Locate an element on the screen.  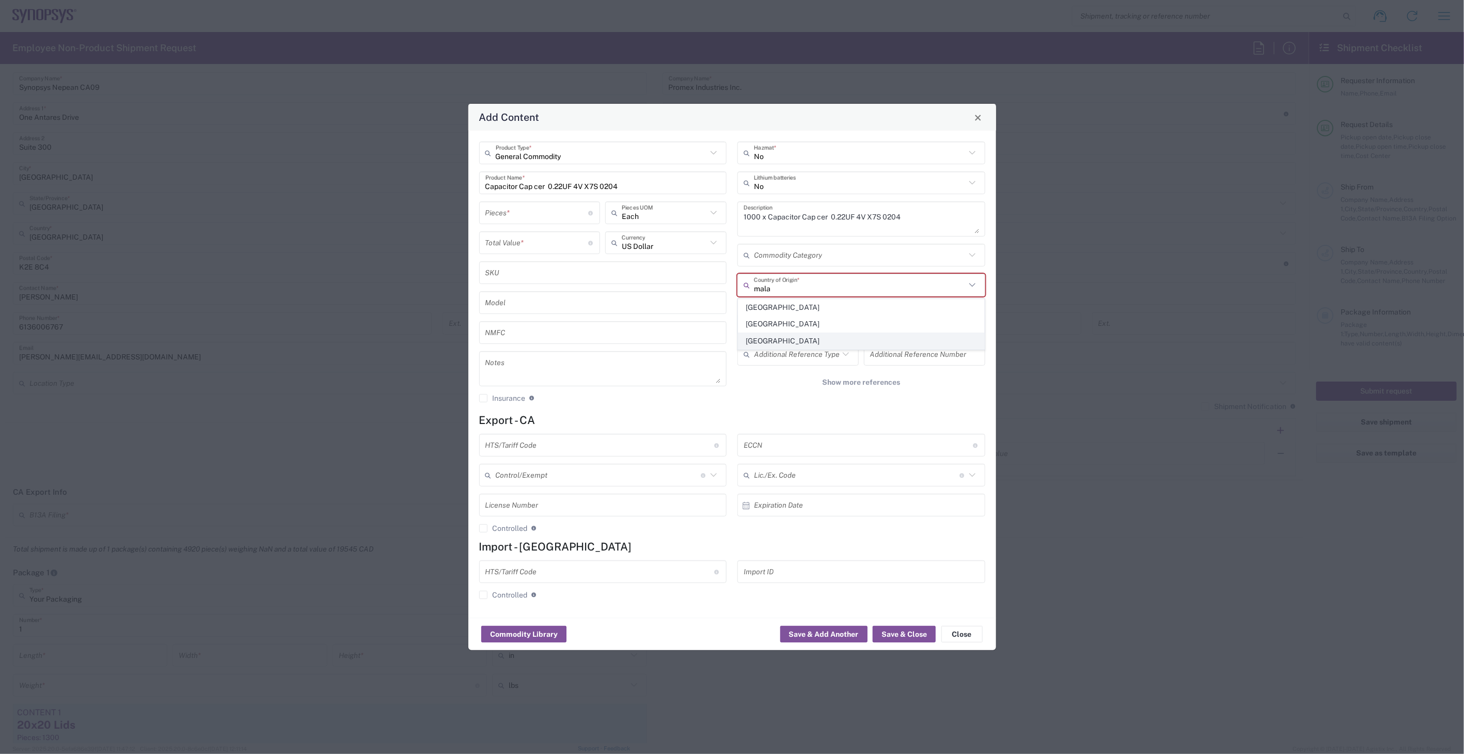
div: This field is required is located at coordinates (861, 301).